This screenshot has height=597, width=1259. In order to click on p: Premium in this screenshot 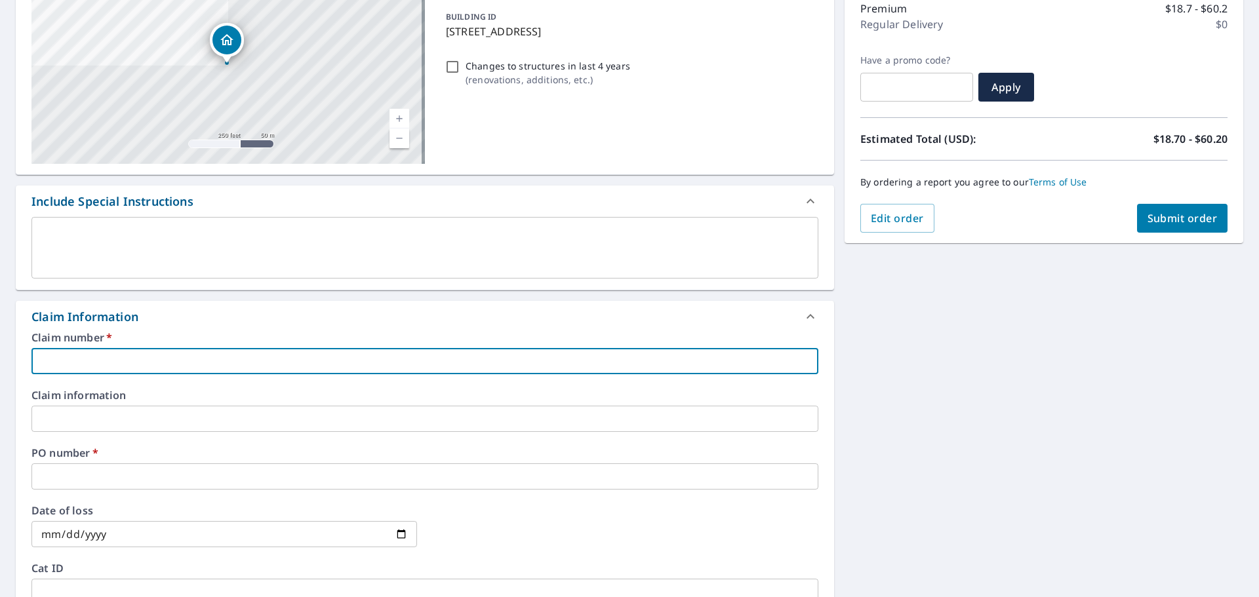, I will do `click(883, 9)`.